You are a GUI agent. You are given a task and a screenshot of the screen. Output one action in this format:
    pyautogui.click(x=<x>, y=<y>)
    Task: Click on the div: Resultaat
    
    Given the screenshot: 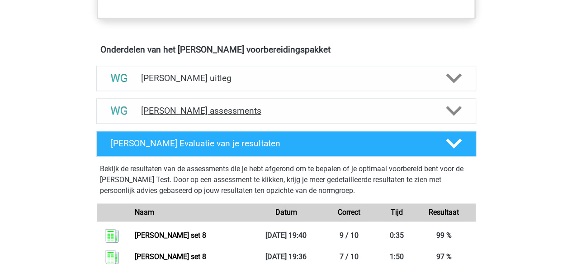 What is the action you would take?
    pyautogui.click(x=444, y=212)
    